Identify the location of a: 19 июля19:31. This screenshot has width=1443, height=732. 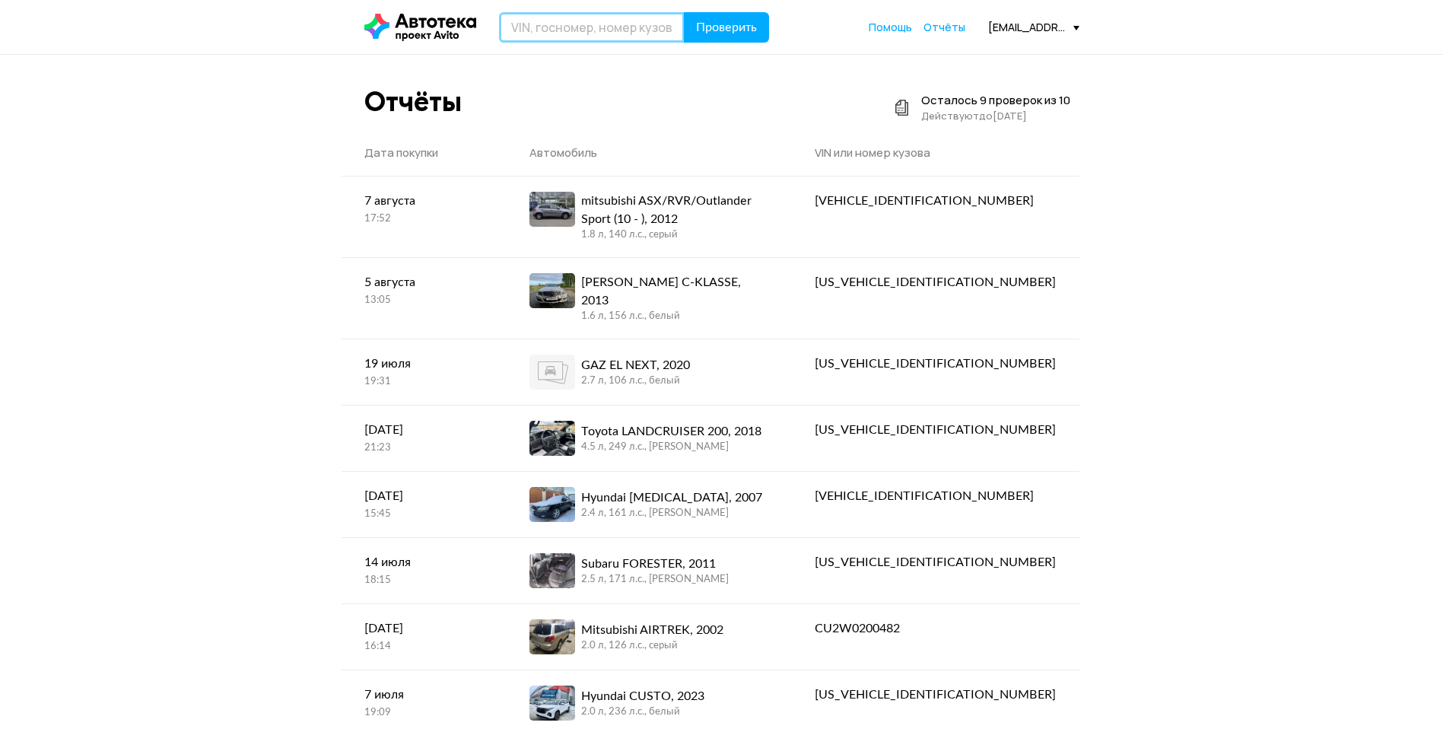
(424, 371).